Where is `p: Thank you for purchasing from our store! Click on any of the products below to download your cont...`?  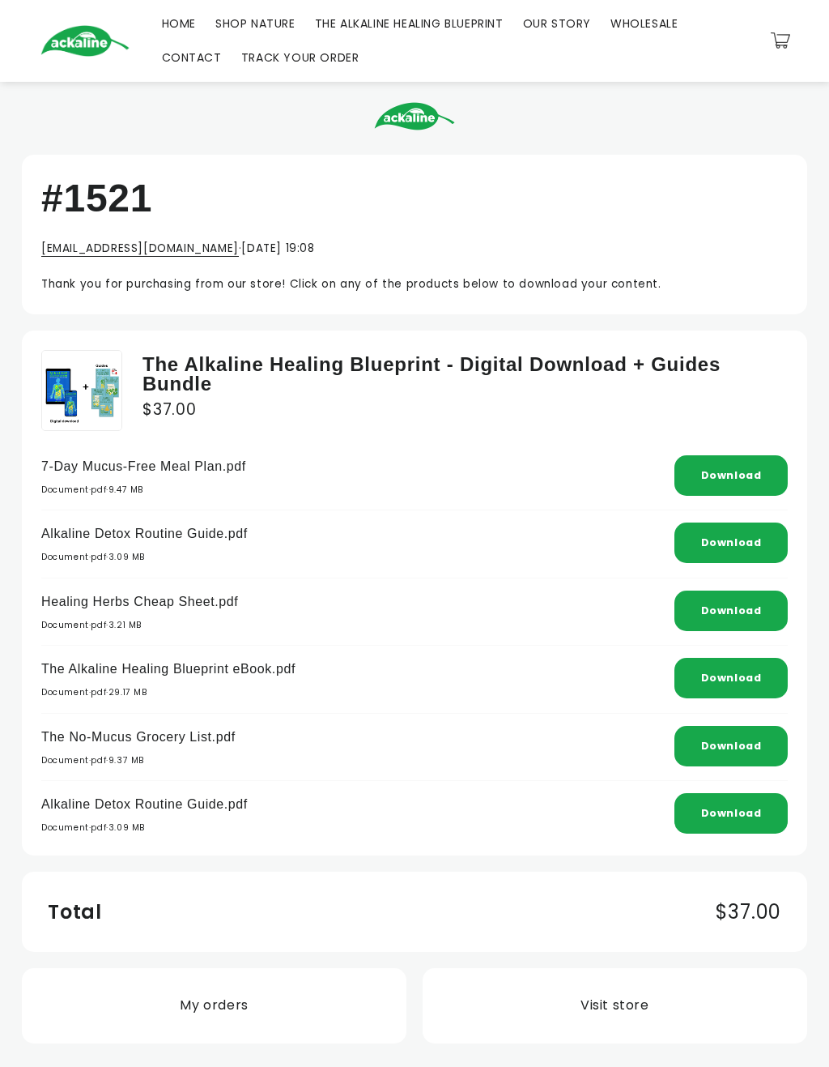 p: Thank you for purchasing from our store! Click on any of the products below to download your cont... is located at coordinates (415, 284).